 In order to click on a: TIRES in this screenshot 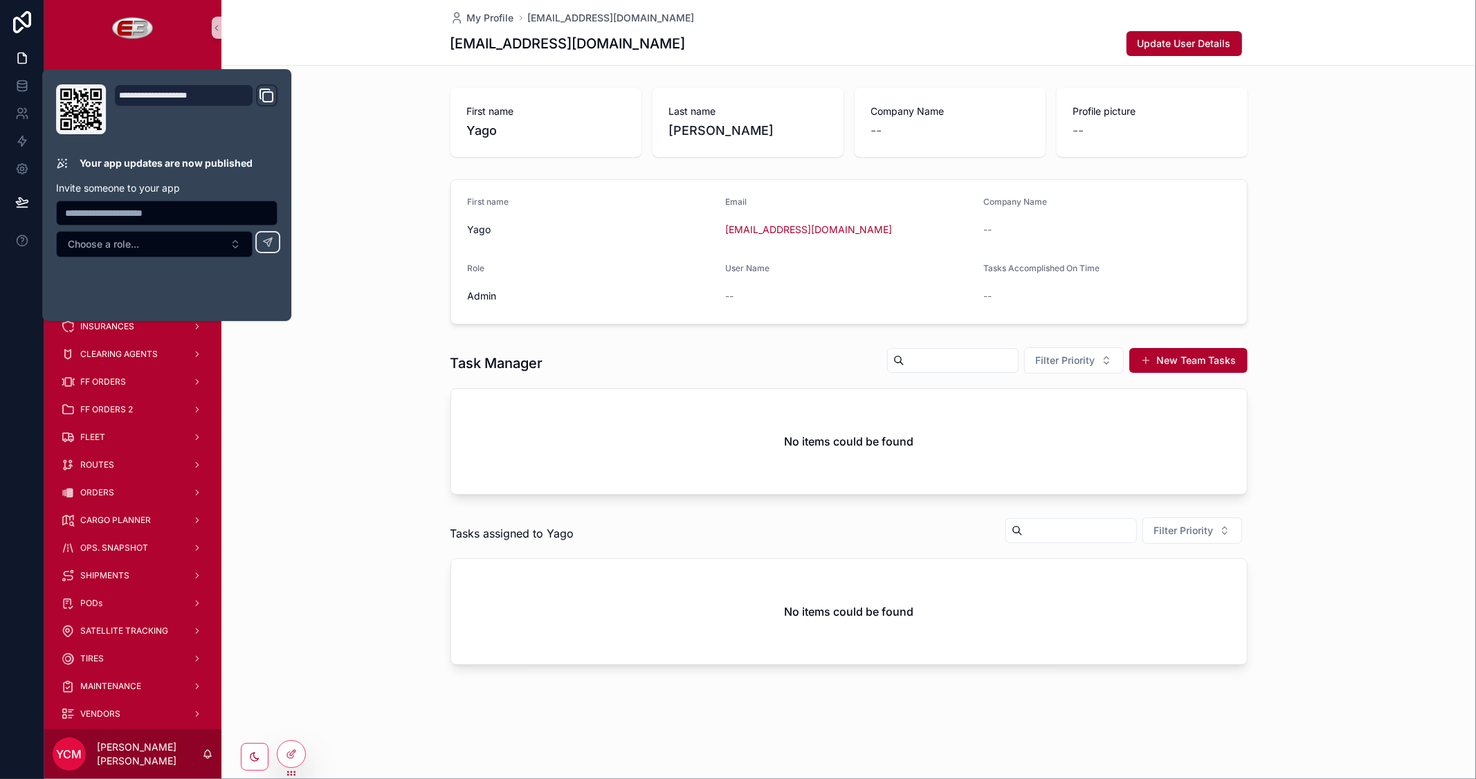, I will do `click(133, 659)`.